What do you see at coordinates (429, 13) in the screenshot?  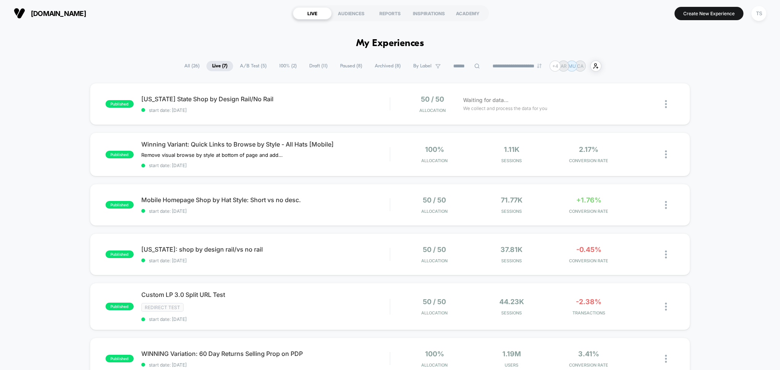 I see `div: INSPIRATIONS` at bounding box center [429, 13].